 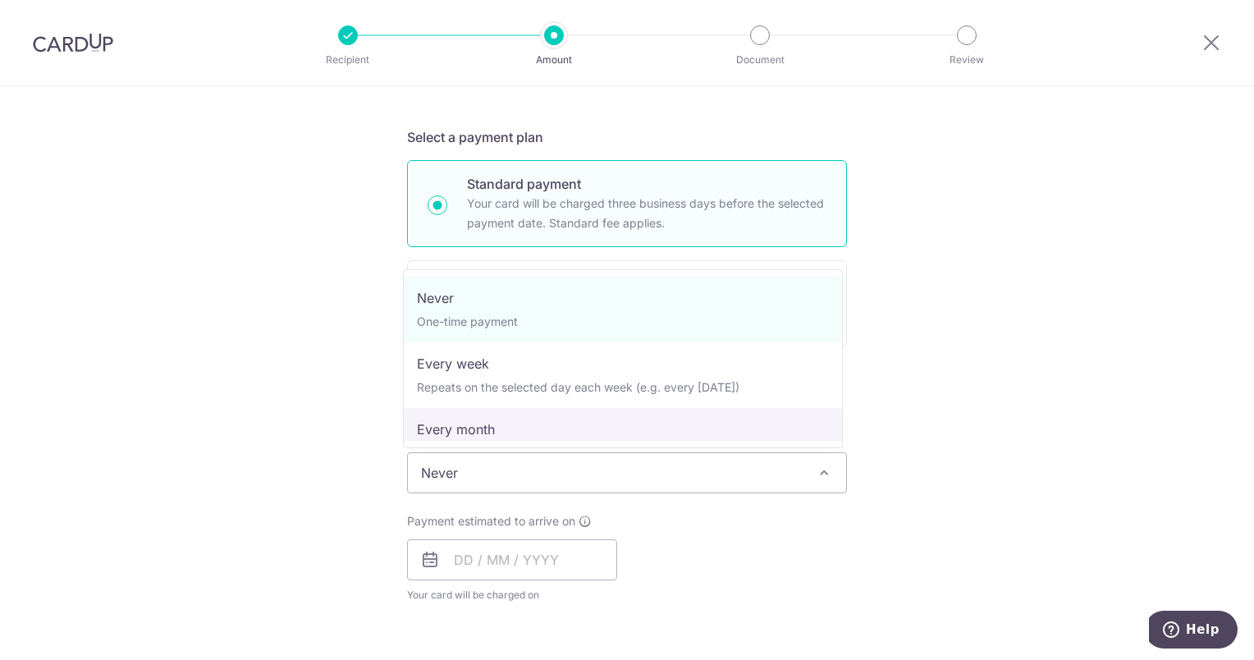 I want to click on p: Recipient, so click(x=348, y=60).